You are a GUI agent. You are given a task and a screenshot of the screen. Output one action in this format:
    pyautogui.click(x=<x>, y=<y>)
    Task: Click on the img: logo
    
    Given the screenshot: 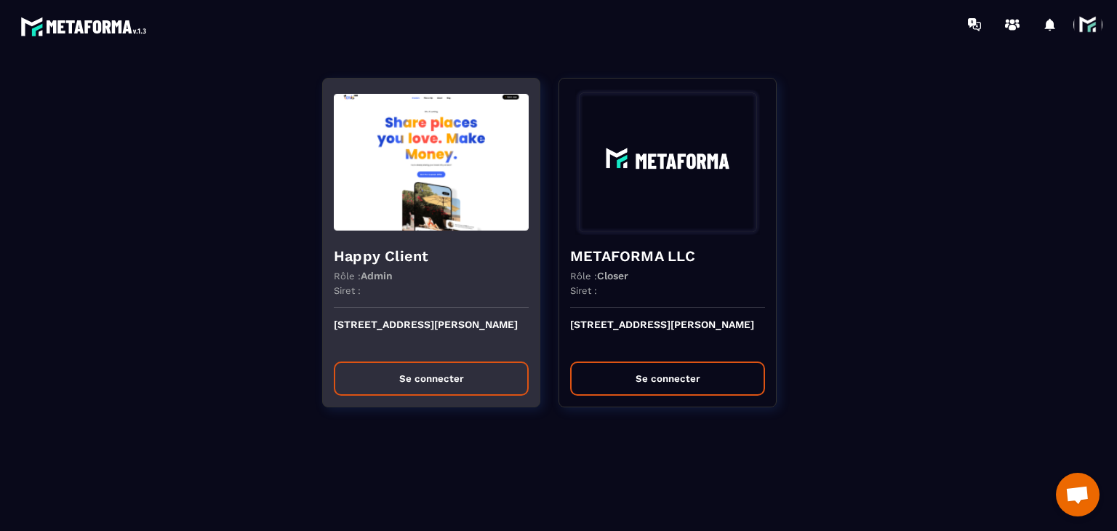 What is the action you would take?
    pyautogui.click(x=86, y=26)
    